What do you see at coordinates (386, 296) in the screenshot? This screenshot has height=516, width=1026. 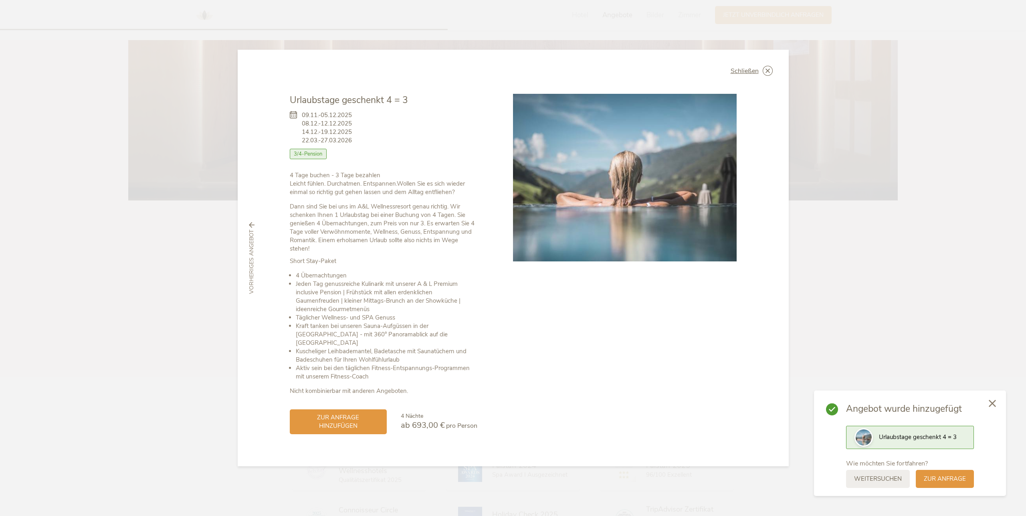 I see `li: Jeden Tag genussreiche Kulinarik mit unserer A & L Premium inclusive Pension | Frühstück mit alle...` at bounding box center [386, 296].